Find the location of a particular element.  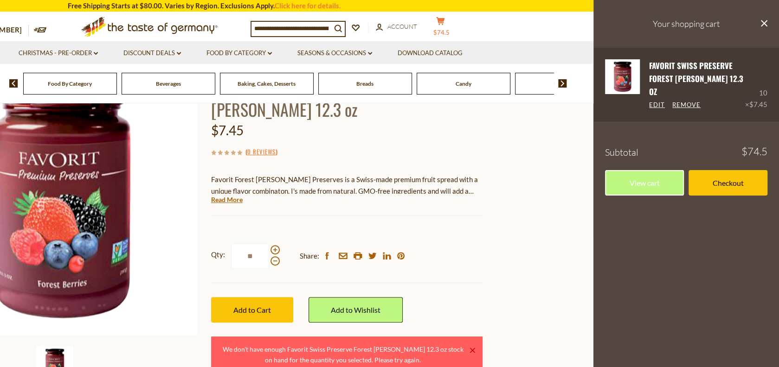

span: Subtotal is located at coordinates (622, 152).